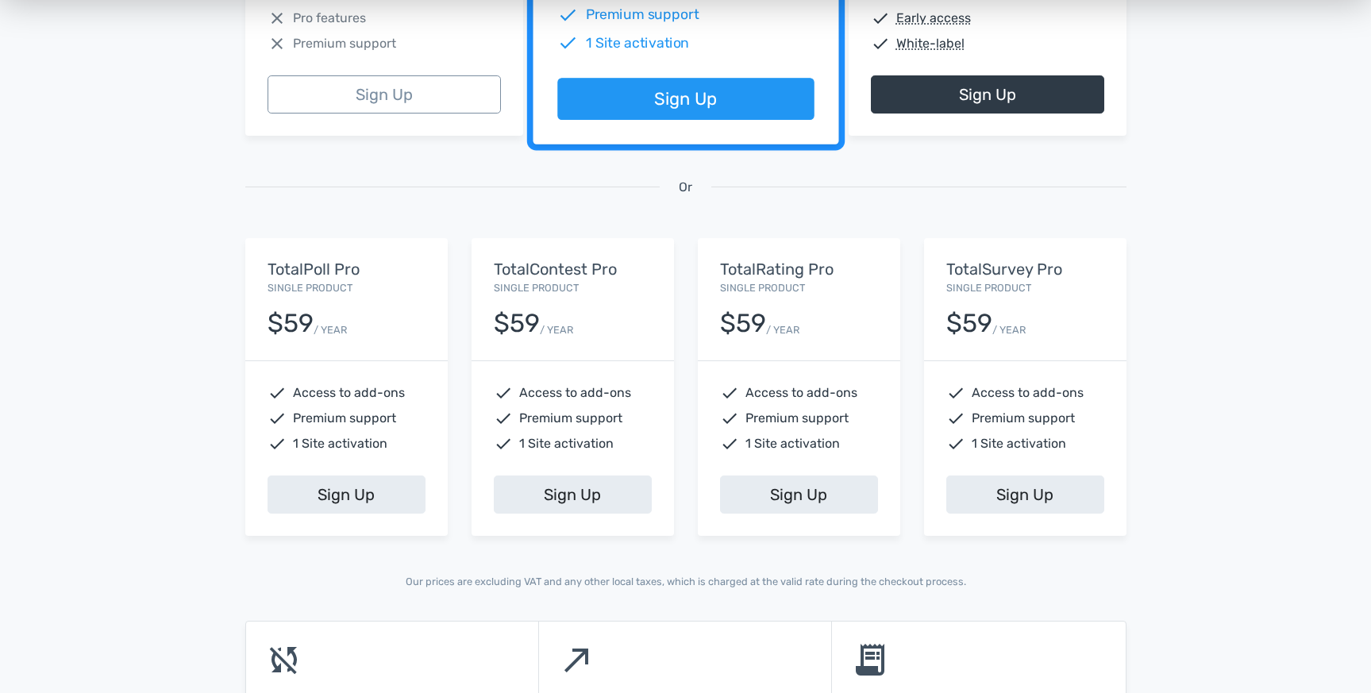 The height and width of the screenshot is (693, 1371). I want to click on p: Our prices are excluding VAT and any other local taxes, which is charged at the valid rate during..., so click(686, 581).